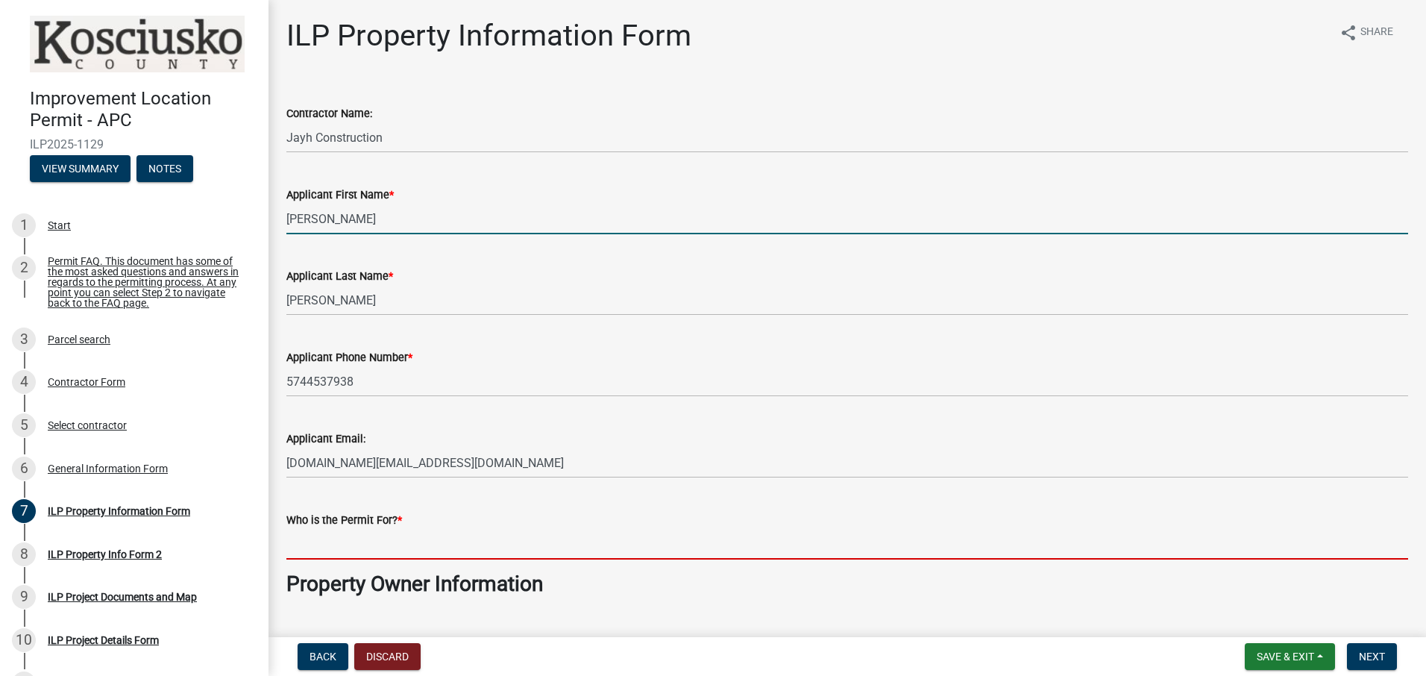 This screenshot has height=676, width=1426. What do you see at coordinates (122, 596) in the screenshot?
I see `div: ILP Project Documents and Map` at bounding box center [122, 596].